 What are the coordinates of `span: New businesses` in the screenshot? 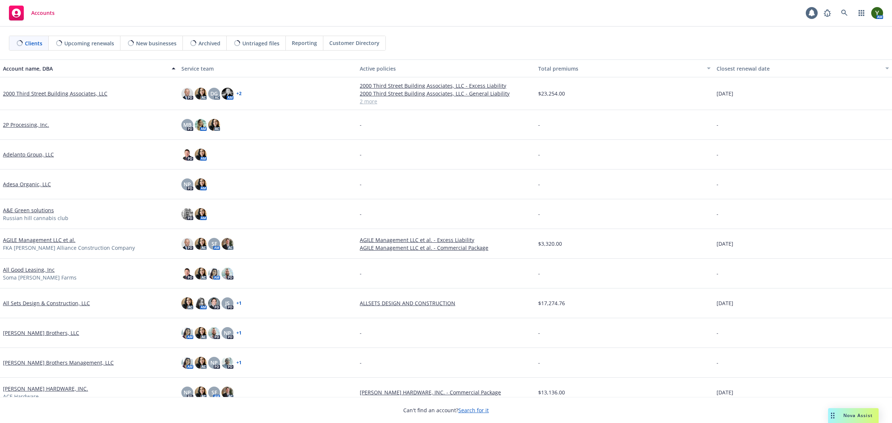 It's located at (156, 43).